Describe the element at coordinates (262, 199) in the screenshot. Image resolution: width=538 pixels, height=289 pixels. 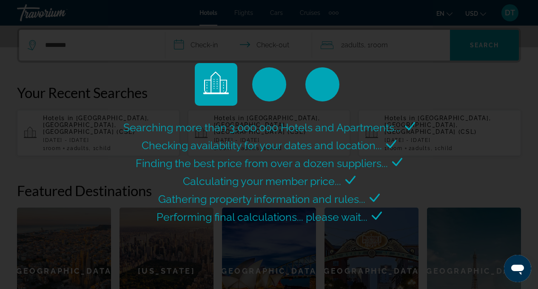
I see `span: Gathering property information and rules...` at that location.